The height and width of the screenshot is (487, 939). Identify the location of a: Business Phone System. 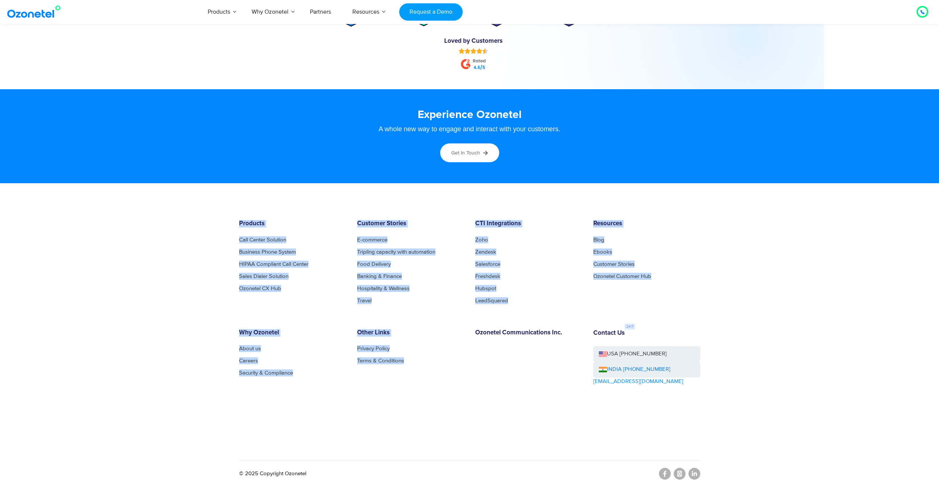
(267, 252).